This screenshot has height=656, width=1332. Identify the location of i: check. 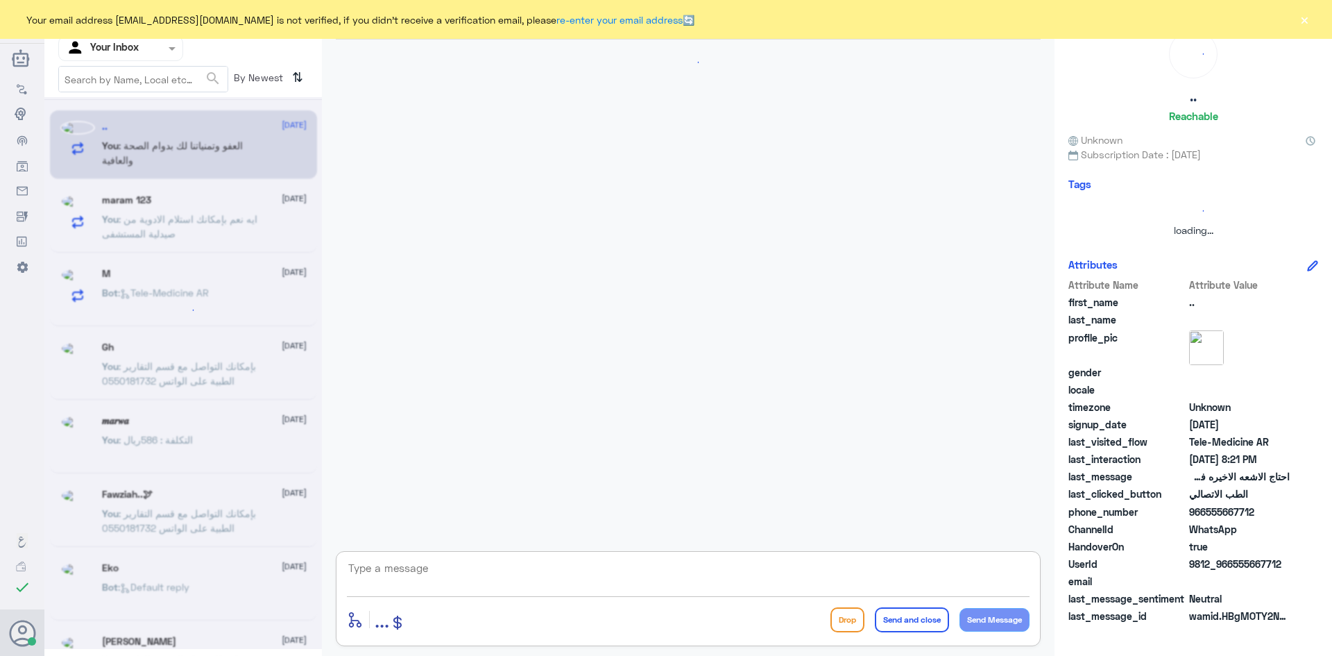
(22, 587).